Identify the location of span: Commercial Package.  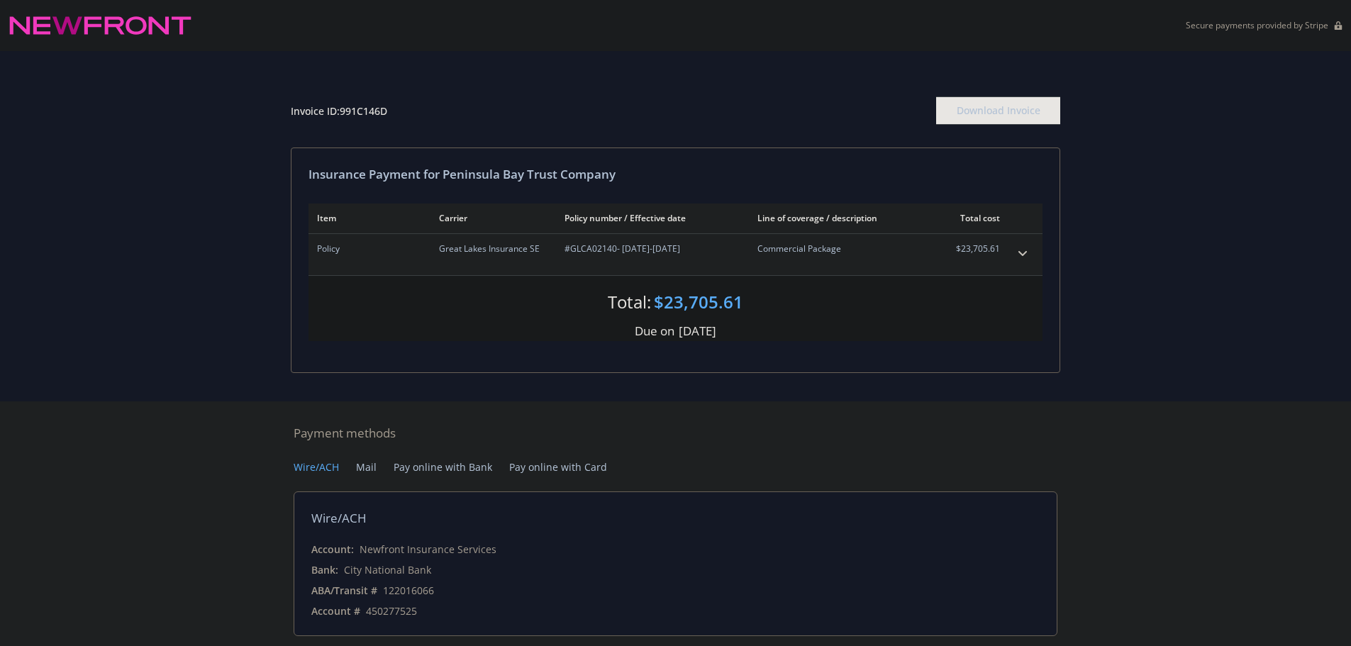
(841, 249).